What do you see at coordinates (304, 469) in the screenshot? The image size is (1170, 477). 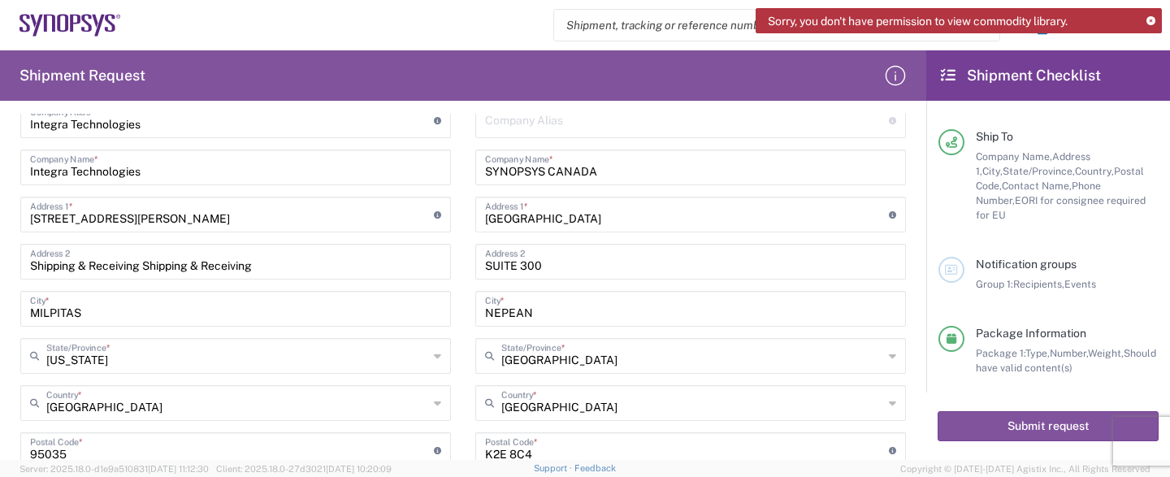 I see `span: Client: 2025.18.0-27d3021` at bounding box center [304, 469].